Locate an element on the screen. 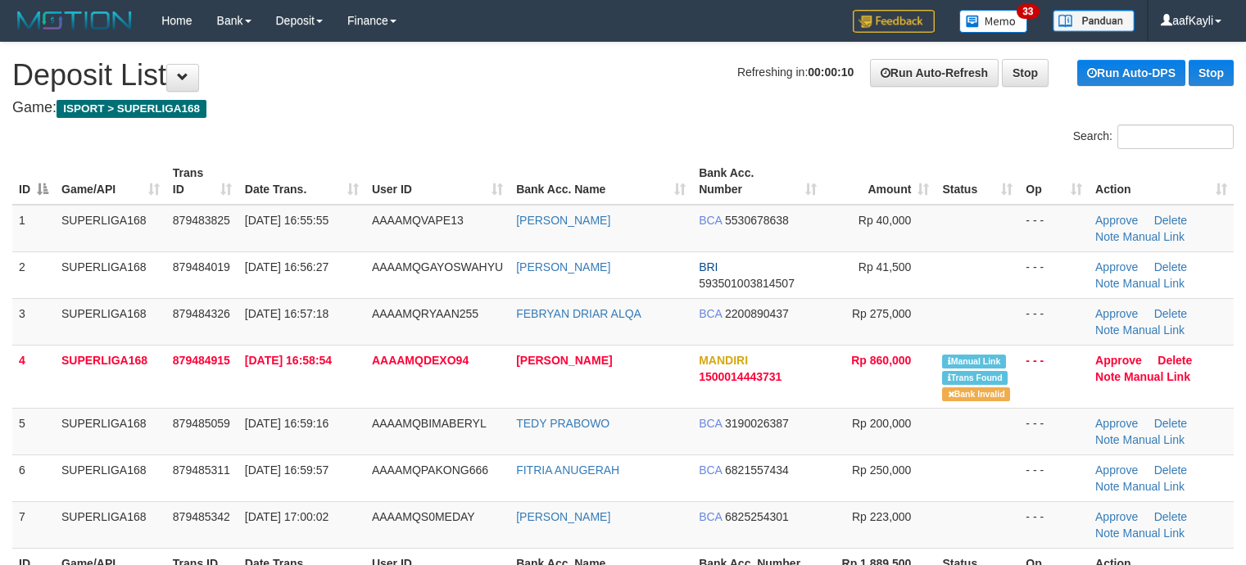 Image resolution: width=1246 pixels, height=565 pixels. h4: Game: is located at coordinates (623, 108).